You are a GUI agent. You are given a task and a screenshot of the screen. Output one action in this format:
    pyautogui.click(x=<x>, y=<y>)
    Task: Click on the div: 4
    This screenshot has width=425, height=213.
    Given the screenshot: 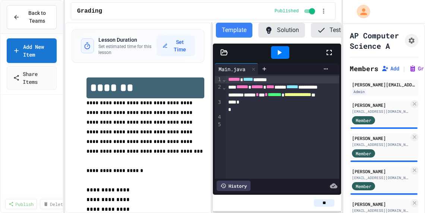 What is the action you would take?
    pyautogui.click(x=218, y=117)
    